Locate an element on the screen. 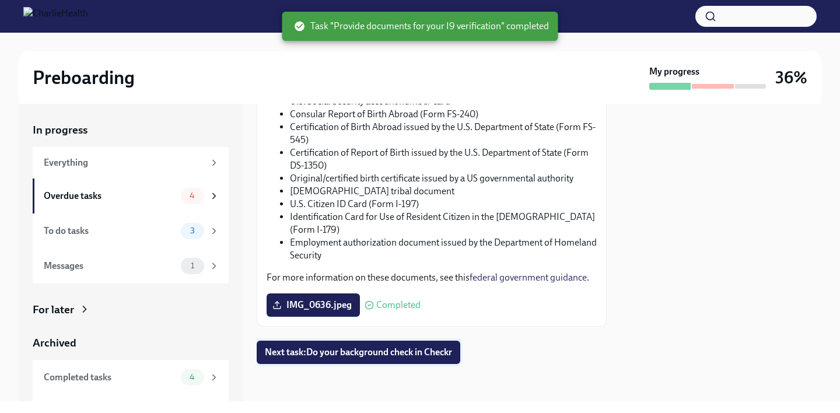 The image size is (840, 413). span: IMG_0636.jpeg is located at coordinates (313, 305).